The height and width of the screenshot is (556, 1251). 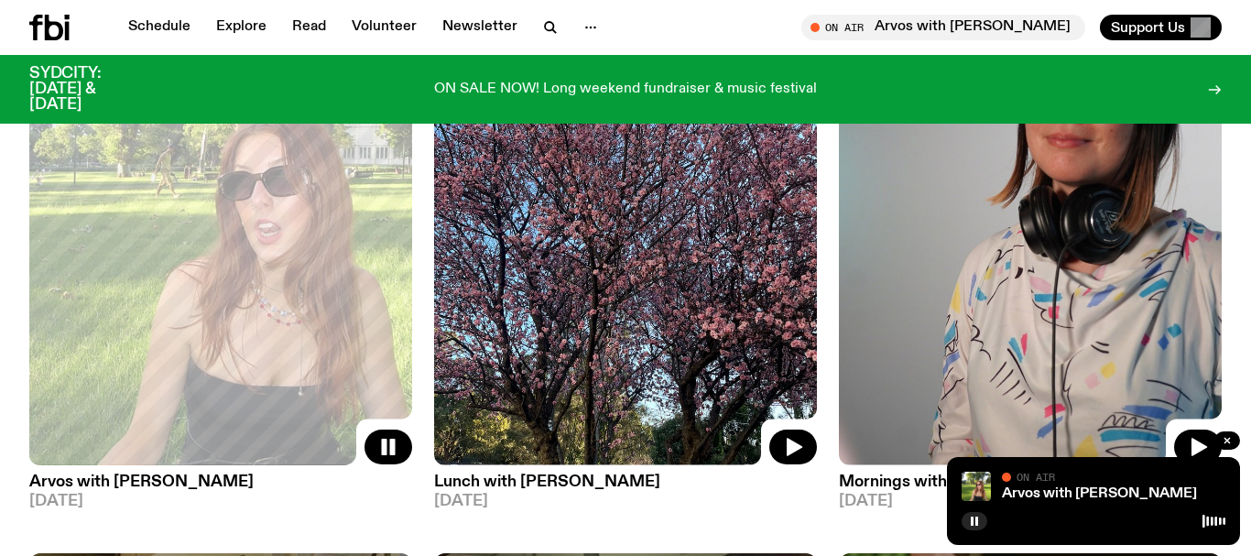 I want to click on a: Volunteer, so click(x=384, y=27).